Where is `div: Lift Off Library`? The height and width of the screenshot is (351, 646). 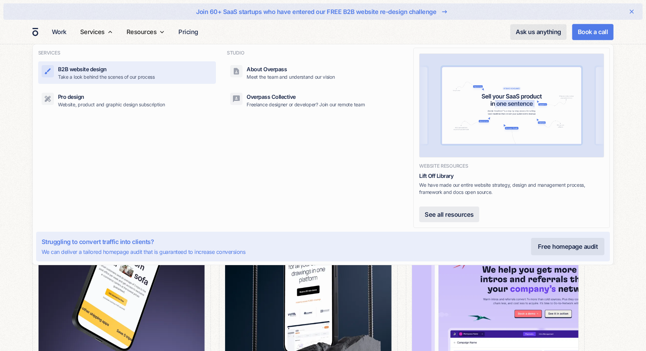 div: Lift Off Library is located at coordinates (511, 176).